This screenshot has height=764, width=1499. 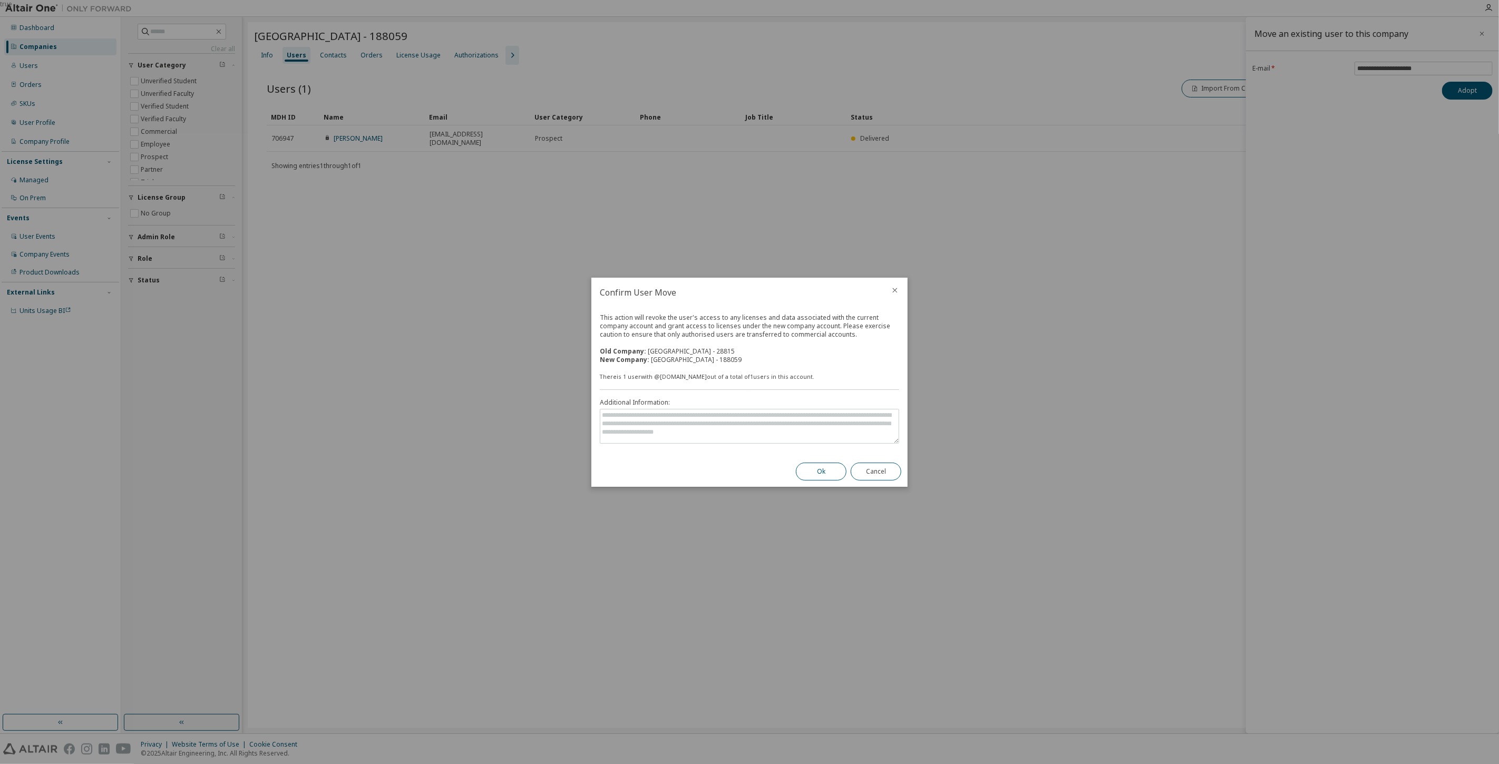 I want to click on button: Ok, so click(x=821, y=472).